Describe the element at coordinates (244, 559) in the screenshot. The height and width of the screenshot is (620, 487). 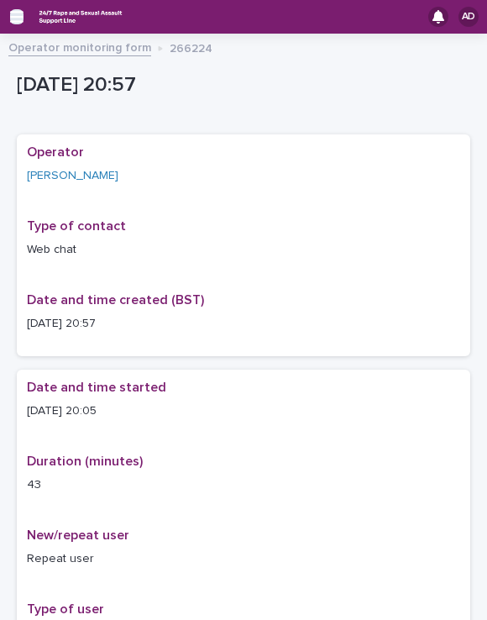
I see `p: Repeat user` at that location.